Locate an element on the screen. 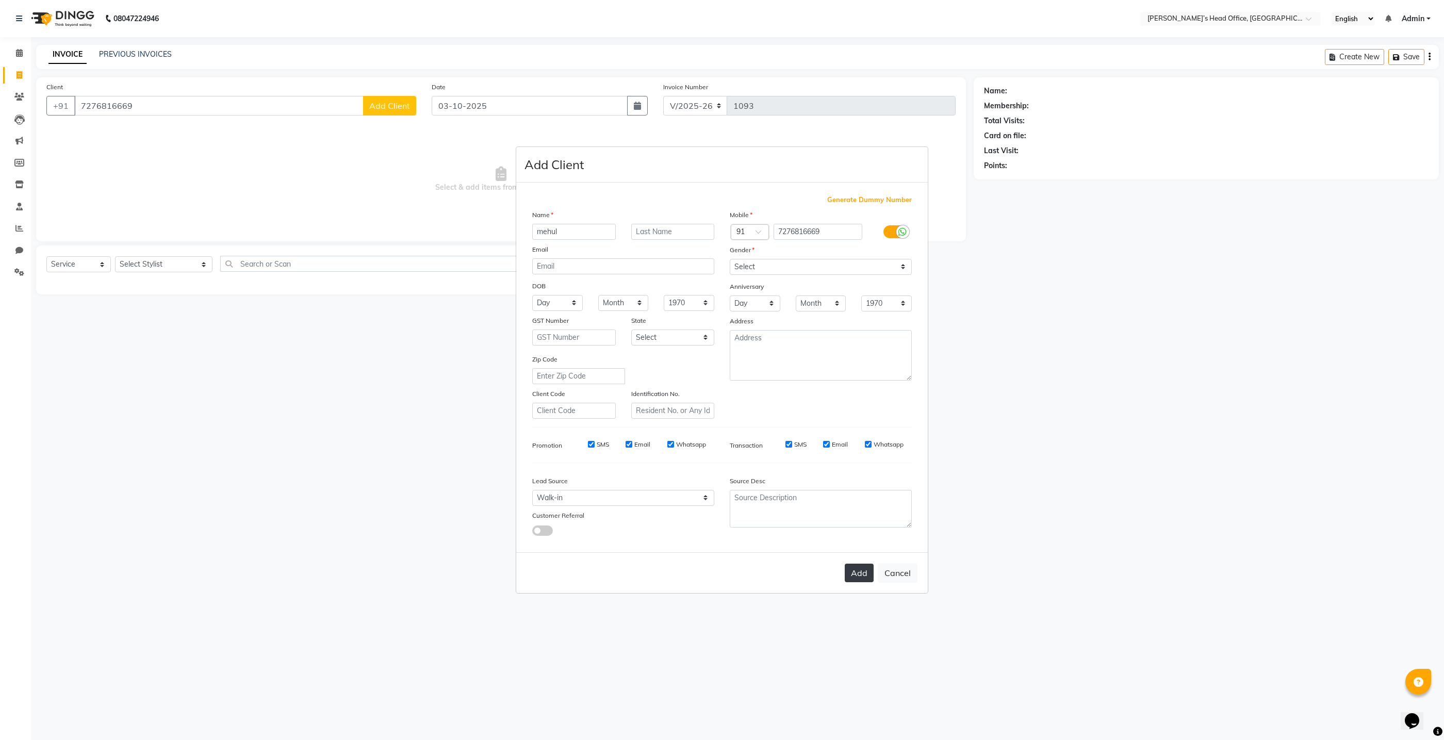  label: Transaction is located at coordinates (746, 446).